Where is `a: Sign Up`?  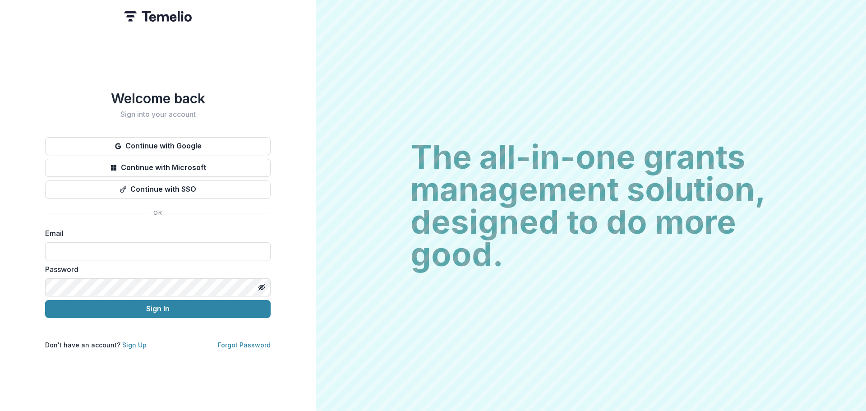
a: Sign Up is located at coordinates (134, 345).